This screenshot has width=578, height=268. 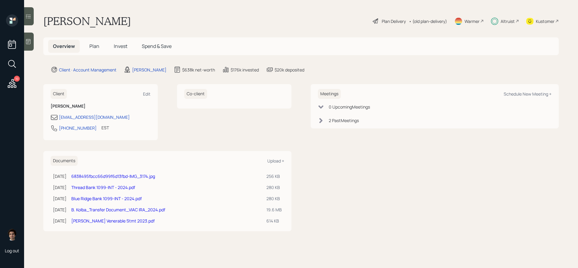 What do you see at coordinates (118, 209) in the screenshot?
I see `a: B. Kolba_Transfer Document_VIAC IRA_2024.pdf` at bounding box center [118, 209].